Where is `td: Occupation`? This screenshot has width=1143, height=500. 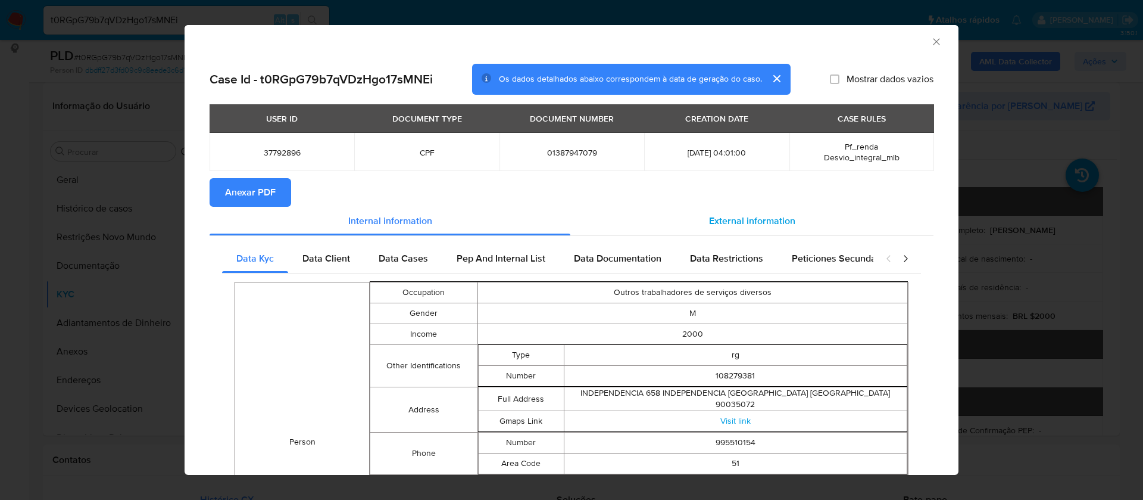
td: Occupation is located at coordinates (424, 292).